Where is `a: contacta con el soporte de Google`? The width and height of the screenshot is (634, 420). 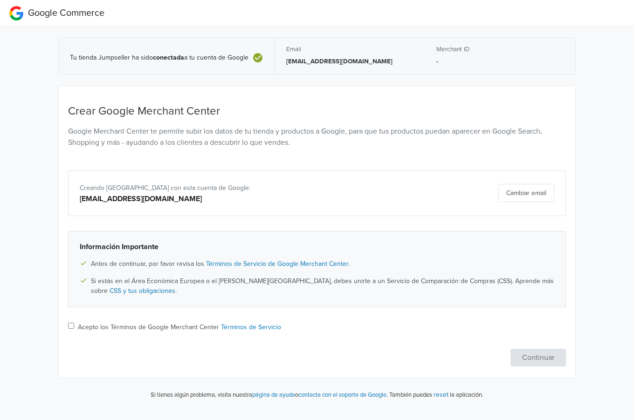 a: contacta con el soporte de Google is located at coordinates (342, 395).